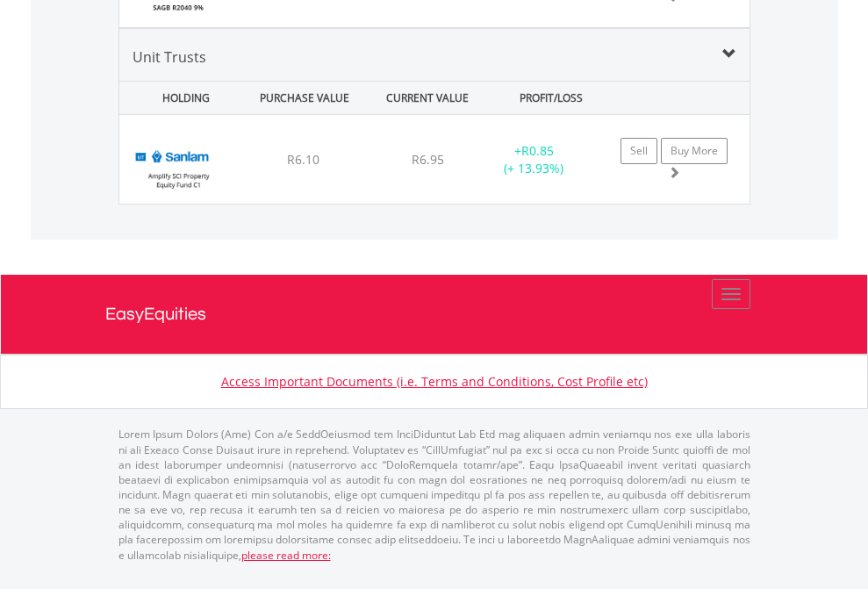 This screenshot has height=589, width=868. Describe the element at coordinates (435, 381) in the screenshot. I see `a: Access Important Documents (i.e. Terms and Conditions, Cost Profile etc)` at that location.